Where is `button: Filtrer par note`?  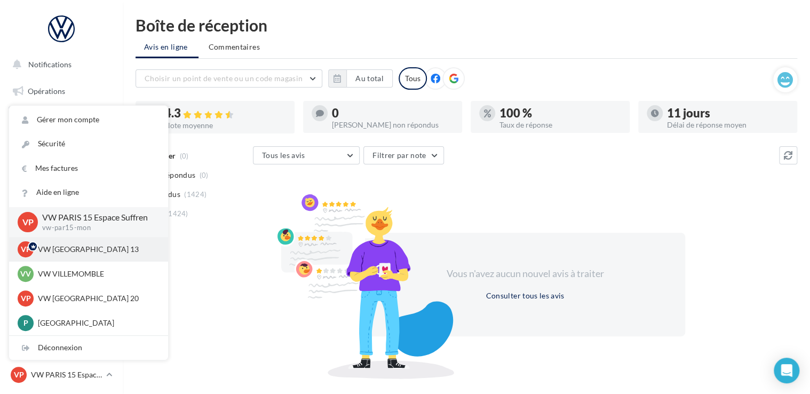
button: Filtrer par note is located at coordinates (404, 155).